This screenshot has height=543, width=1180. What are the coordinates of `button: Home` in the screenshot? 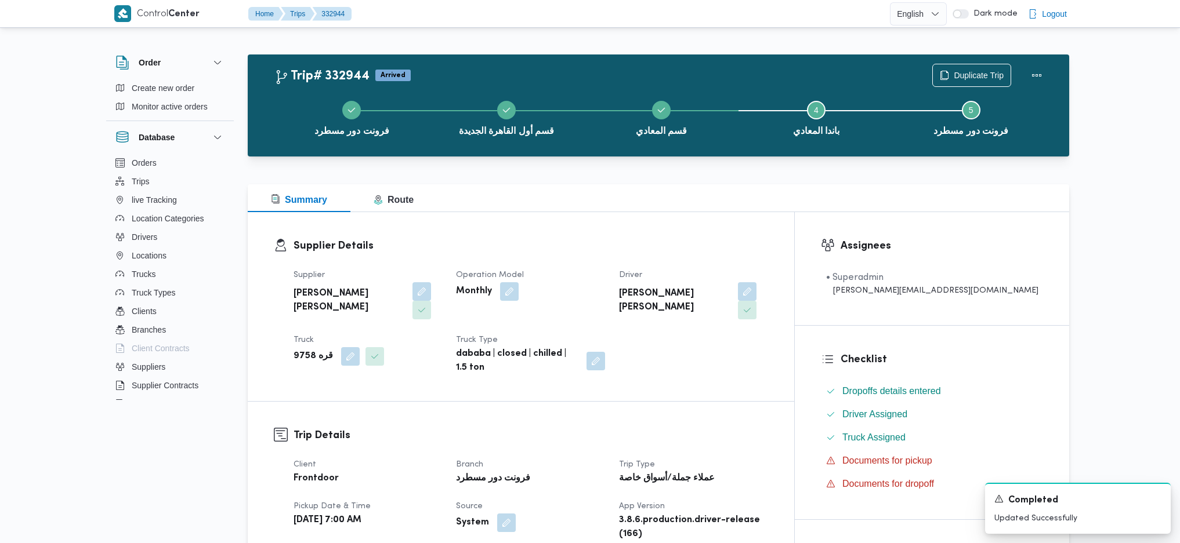 It's located at (266, 14).